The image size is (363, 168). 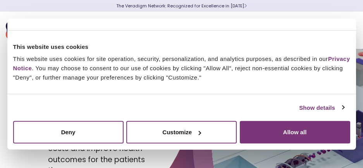 I want to click on div: This website uses cookies, so click(x=182, y=47).